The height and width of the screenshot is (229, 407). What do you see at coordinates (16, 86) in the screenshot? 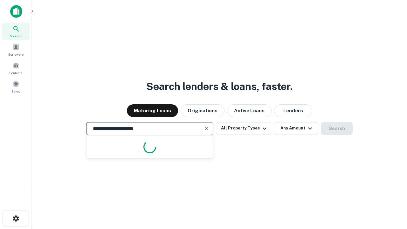
I see `a: Saved` at bounding box center [16, 86].